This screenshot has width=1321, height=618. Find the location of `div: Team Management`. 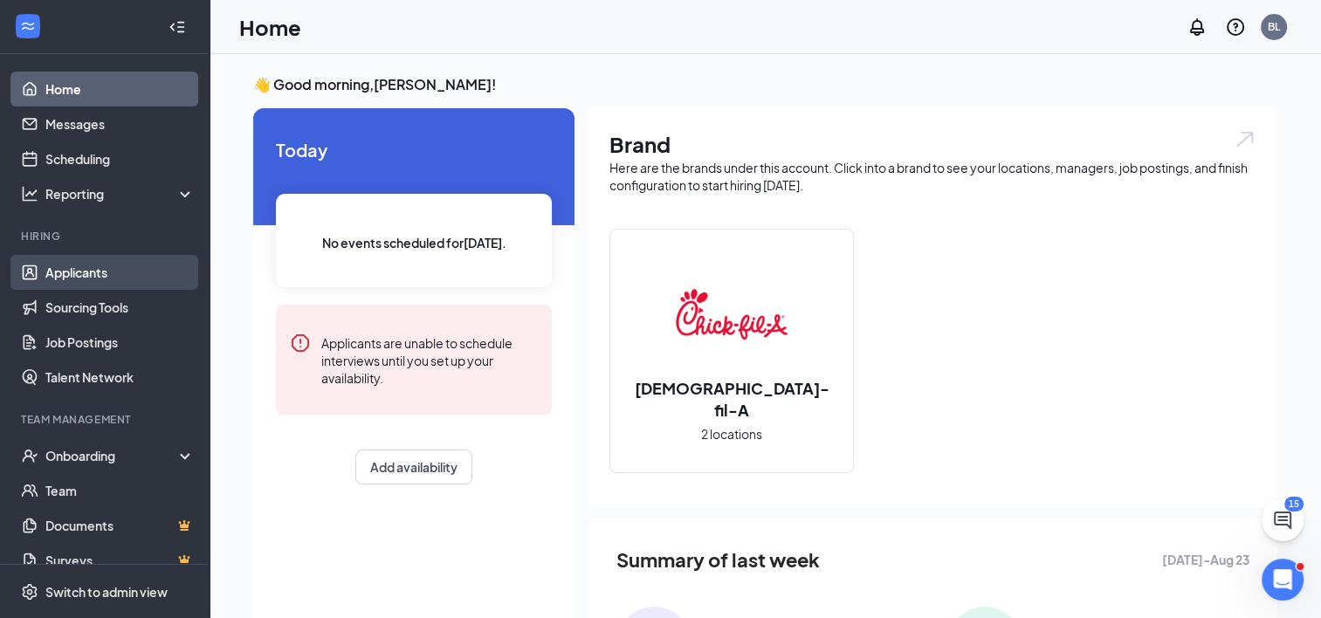

div: Team Management is located at coordinates (106, 419).